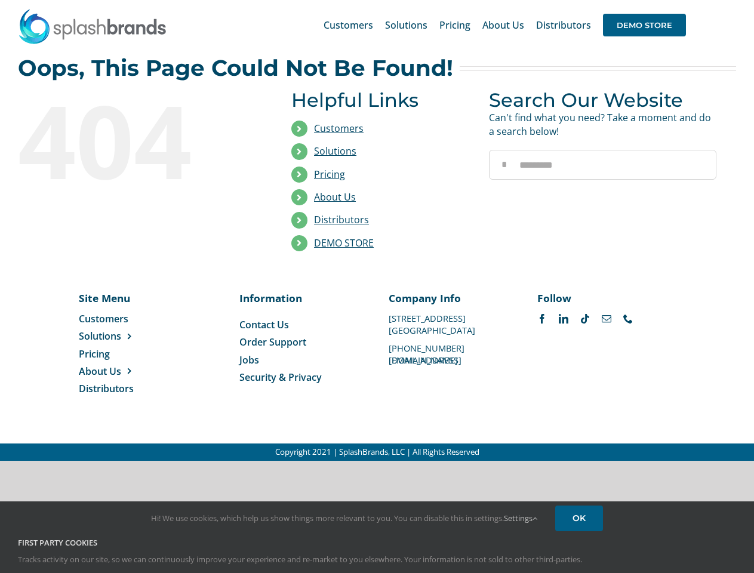  I want to click on a: mail, so click(606, 319).